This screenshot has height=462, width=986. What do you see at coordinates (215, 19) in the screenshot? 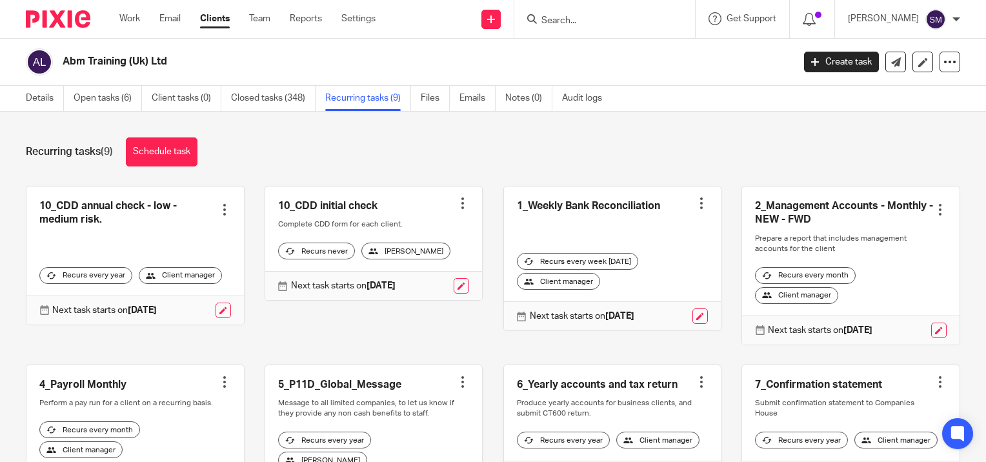
I see `a: Clients` at bounding box center [215, 19].